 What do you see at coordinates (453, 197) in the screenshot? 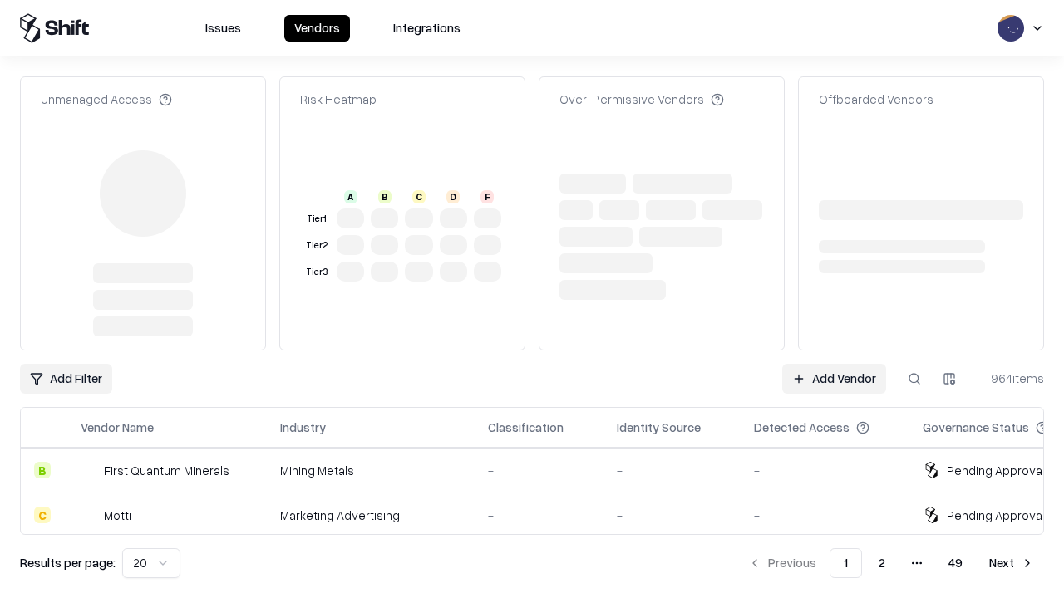
I see `div: D` at bounding box center [453, 197].